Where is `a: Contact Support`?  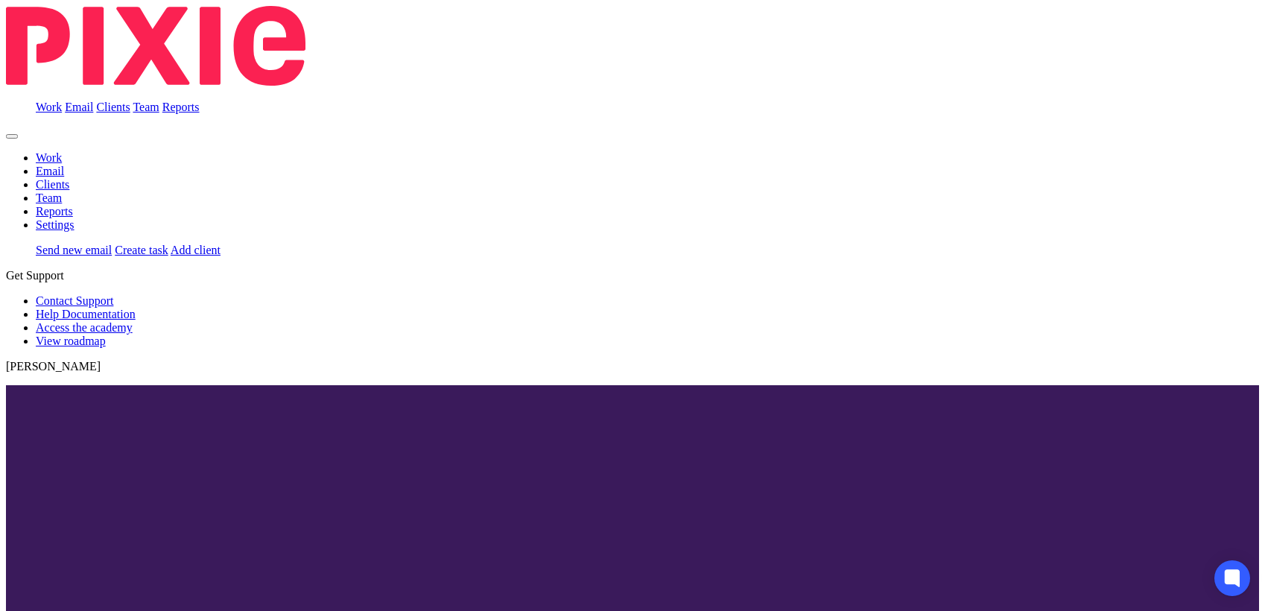 a: Contact Support is located at coordinates (75, 300).